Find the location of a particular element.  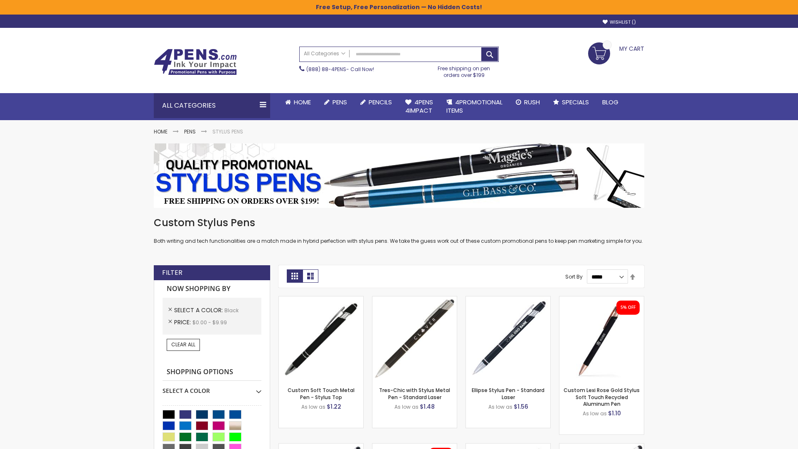

span: Pens is located at coordinates (340, 102).